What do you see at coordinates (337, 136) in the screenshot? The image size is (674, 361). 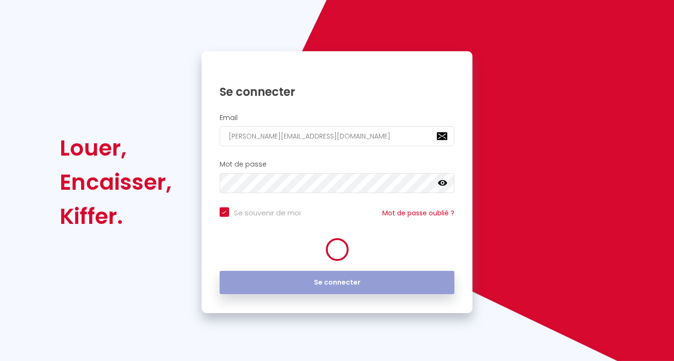 I see `input: Ton Email` at bounding box center [337, 136].